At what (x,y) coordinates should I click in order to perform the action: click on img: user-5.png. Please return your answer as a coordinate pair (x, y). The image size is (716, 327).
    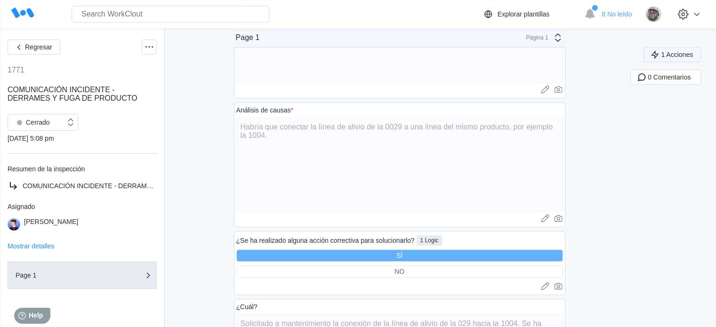
    Looking at the image, I should click on (14, 224).